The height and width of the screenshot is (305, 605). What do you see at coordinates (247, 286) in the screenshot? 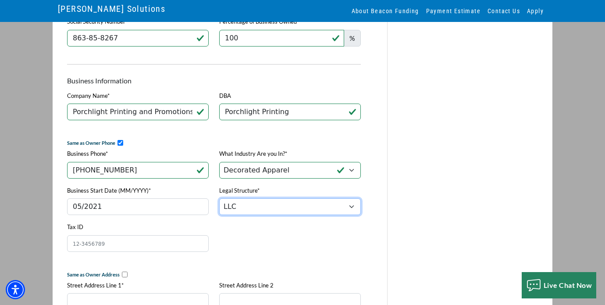
I see `label: Street Address Line 2` at bounding box center [247, 286].